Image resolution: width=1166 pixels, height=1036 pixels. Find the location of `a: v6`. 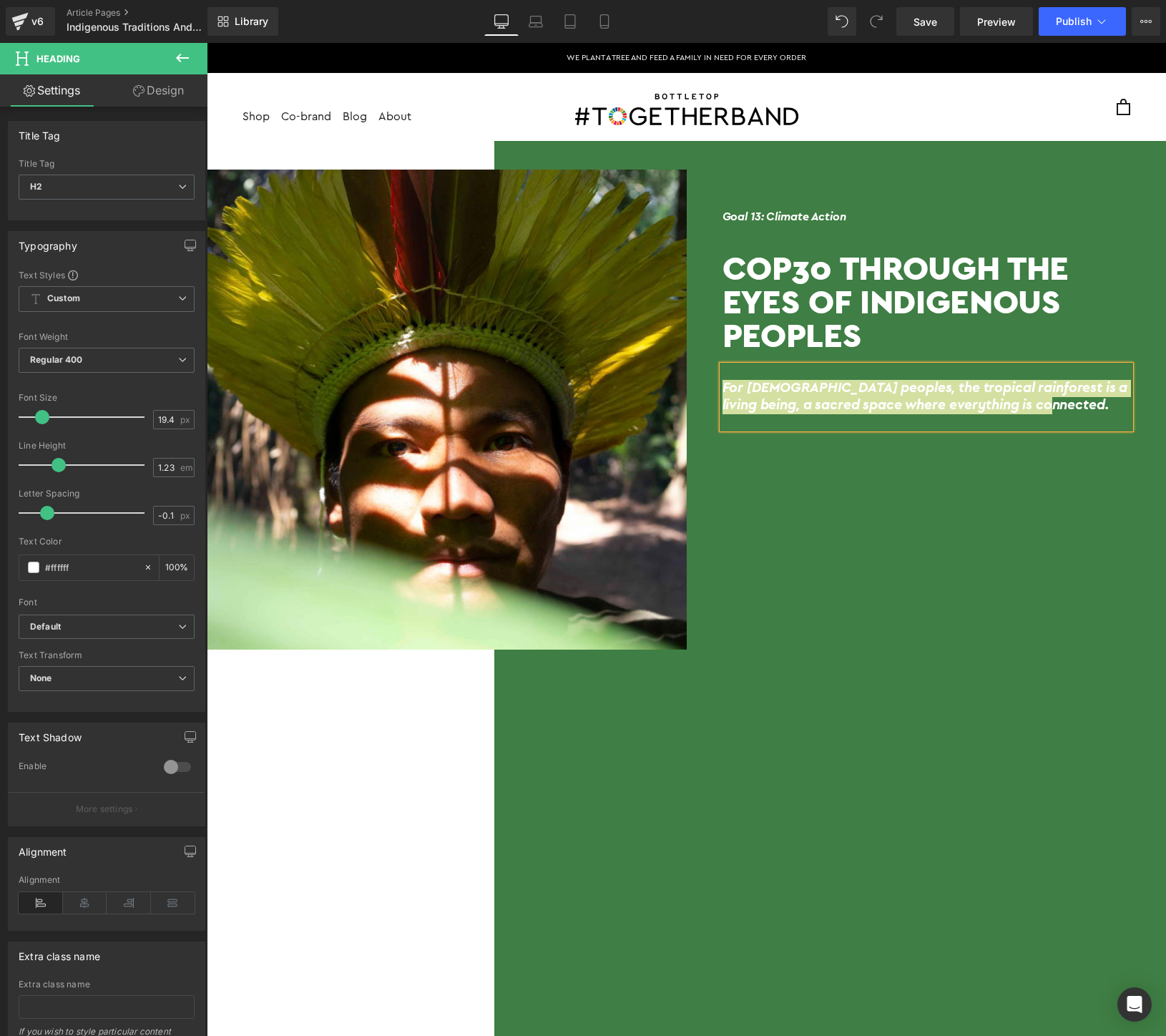

a: v6 is located at coordinates (30, 21).